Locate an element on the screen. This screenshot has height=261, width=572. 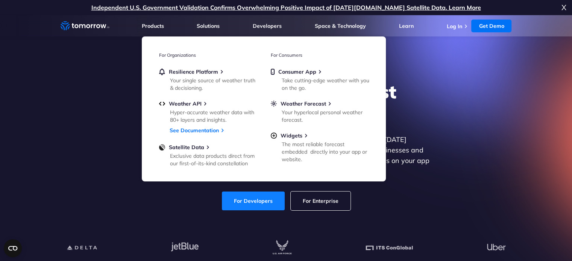
button: Open CMP widget is located at coordinates (13, 248).